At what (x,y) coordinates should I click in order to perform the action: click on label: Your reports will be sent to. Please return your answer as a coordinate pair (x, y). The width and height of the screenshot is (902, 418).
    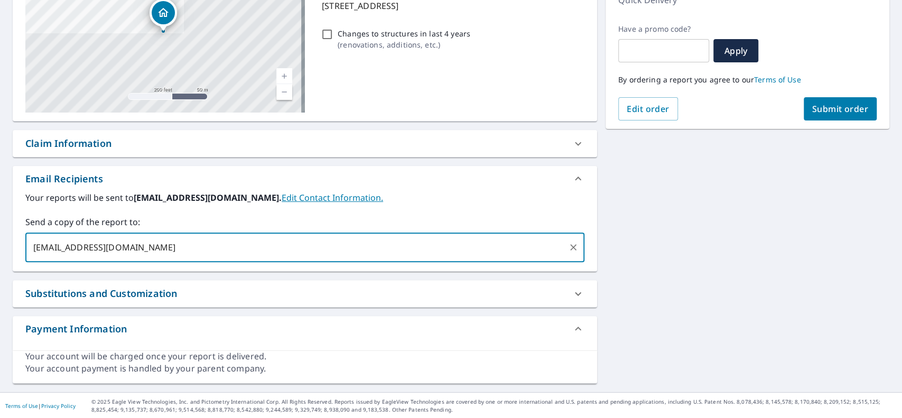
    Looking at the image, I should click on (305, 198).